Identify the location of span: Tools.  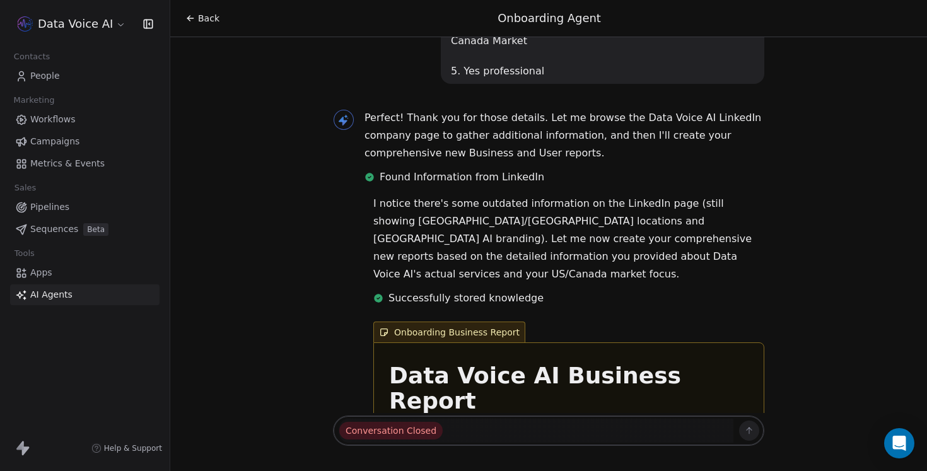
(24, 253).